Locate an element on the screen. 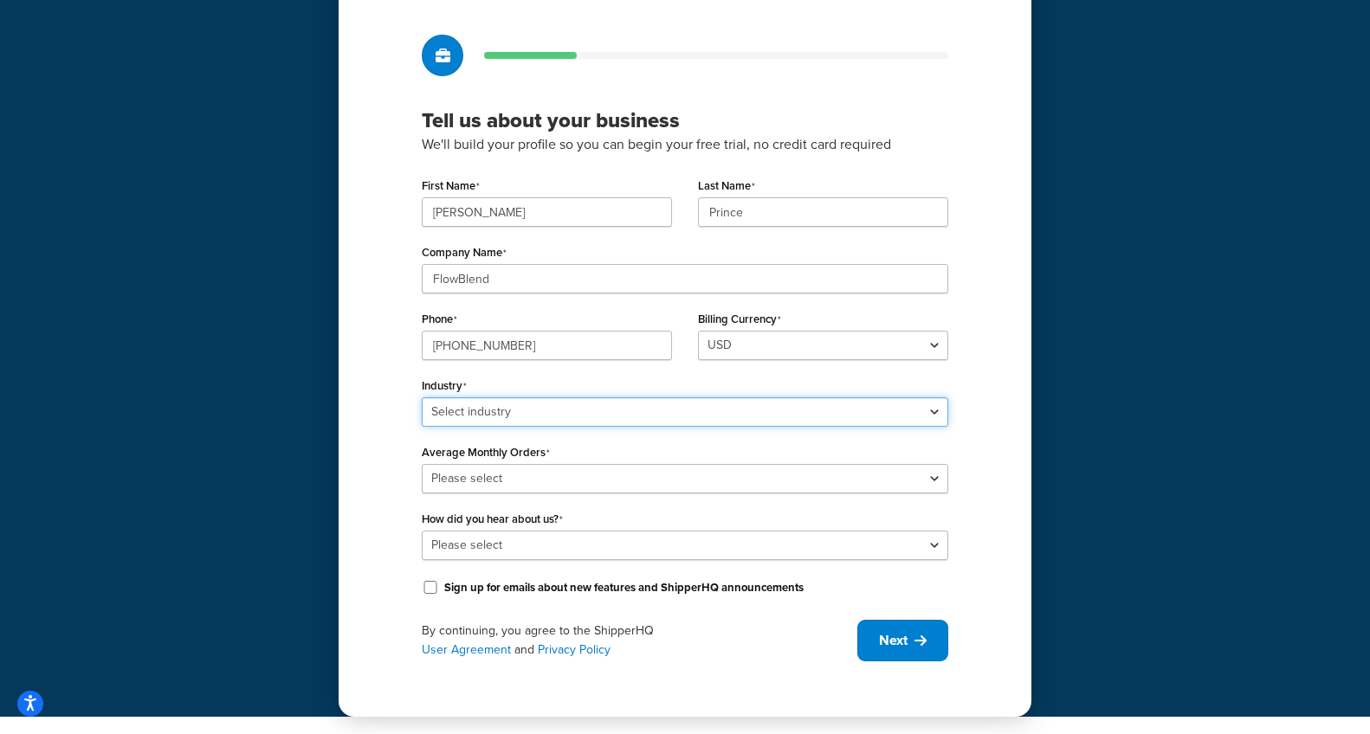 This screenshot has width=1370, height=734. label: Last Name is located at coordinates (726, 186).